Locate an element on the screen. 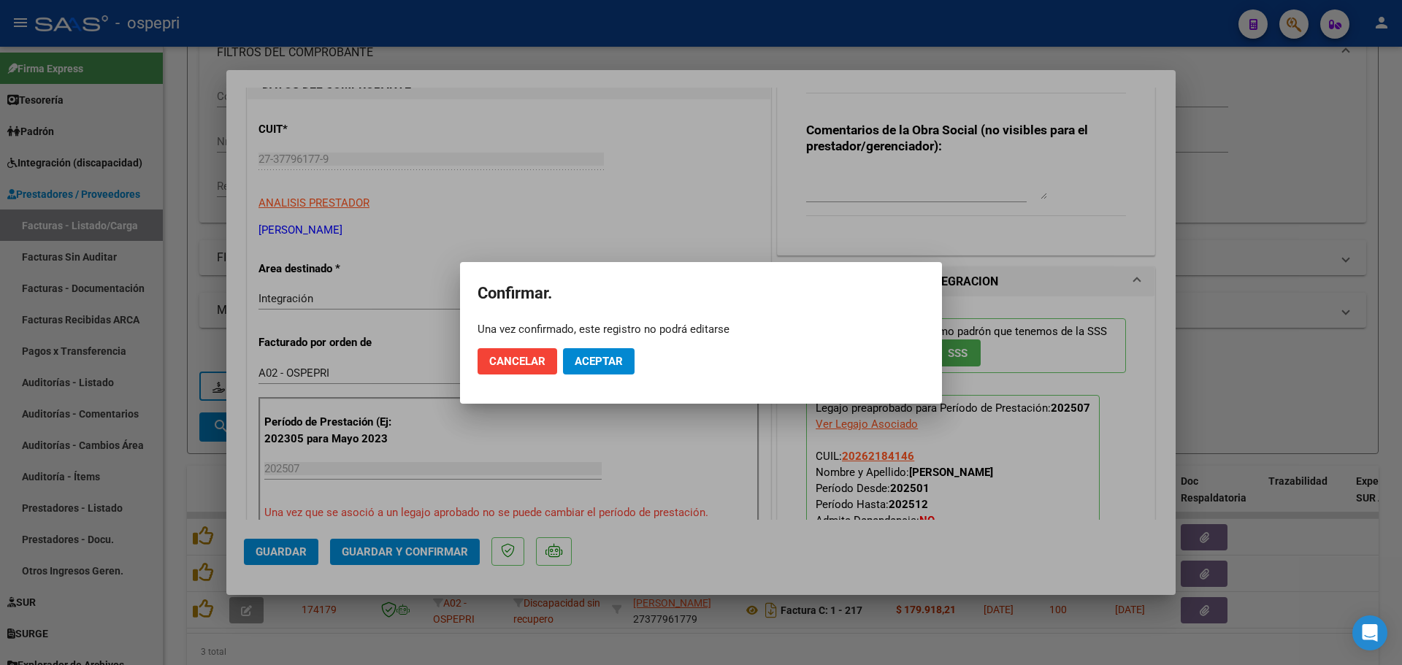  span: Aceptar is located at coordinates (599, 361).